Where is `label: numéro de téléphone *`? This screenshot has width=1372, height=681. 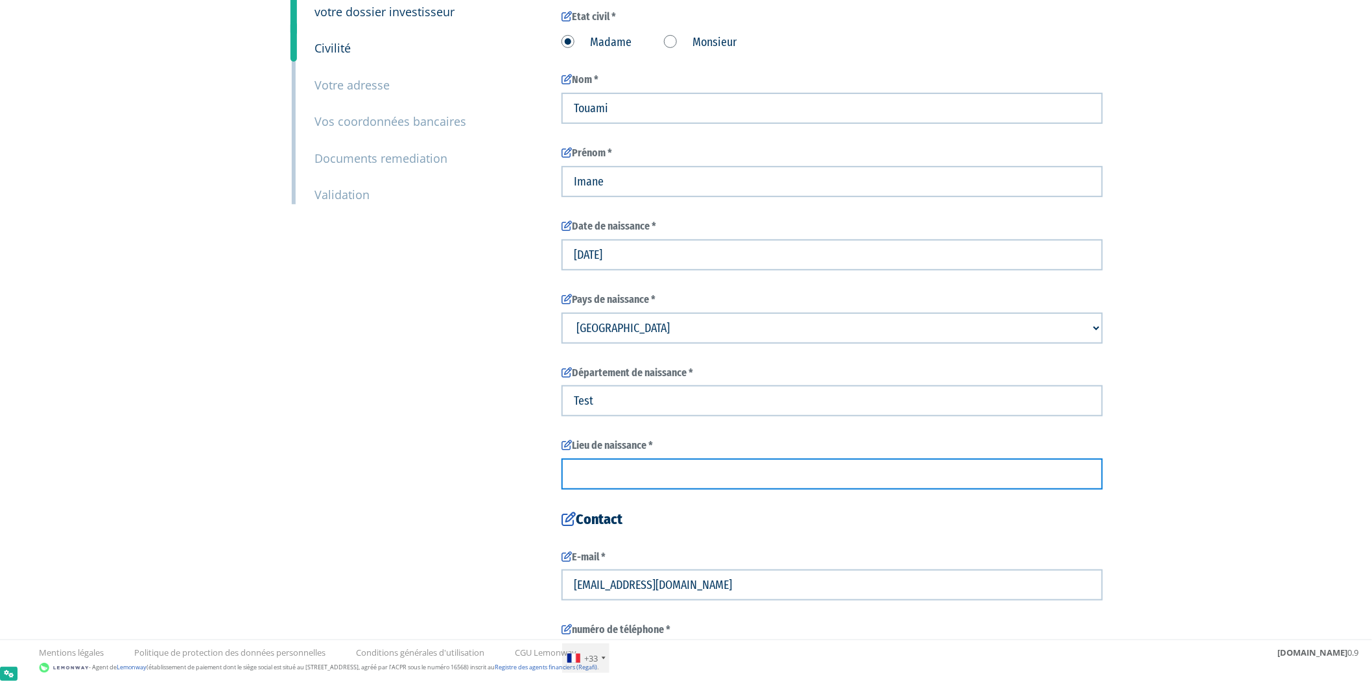 label: numéro de téléphone * is located at coordinates (832, 630).